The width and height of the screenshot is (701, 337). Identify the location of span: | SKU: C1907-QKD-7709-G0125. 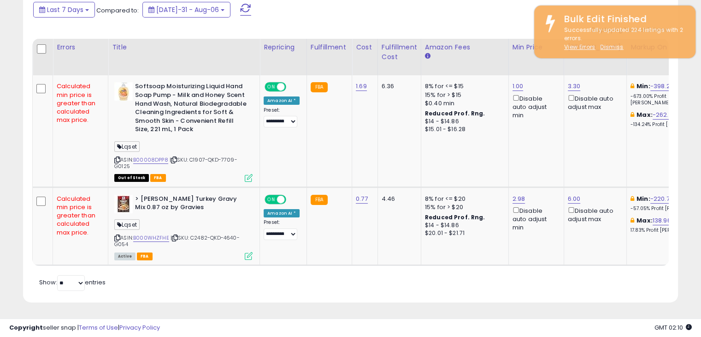
(176, 163).